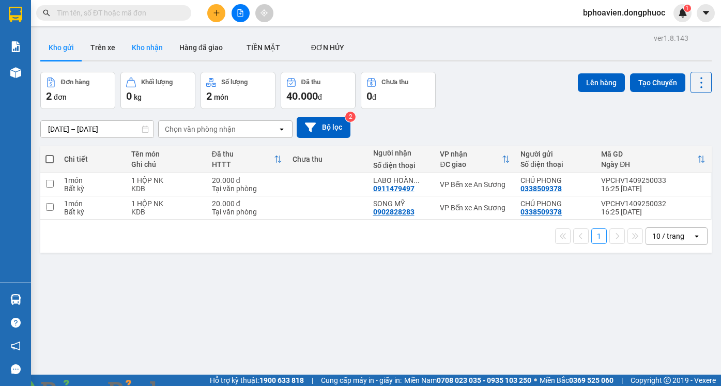 The width and height of the screenshot is (721, 386). I want to click on span: aim, so click(264, 13).